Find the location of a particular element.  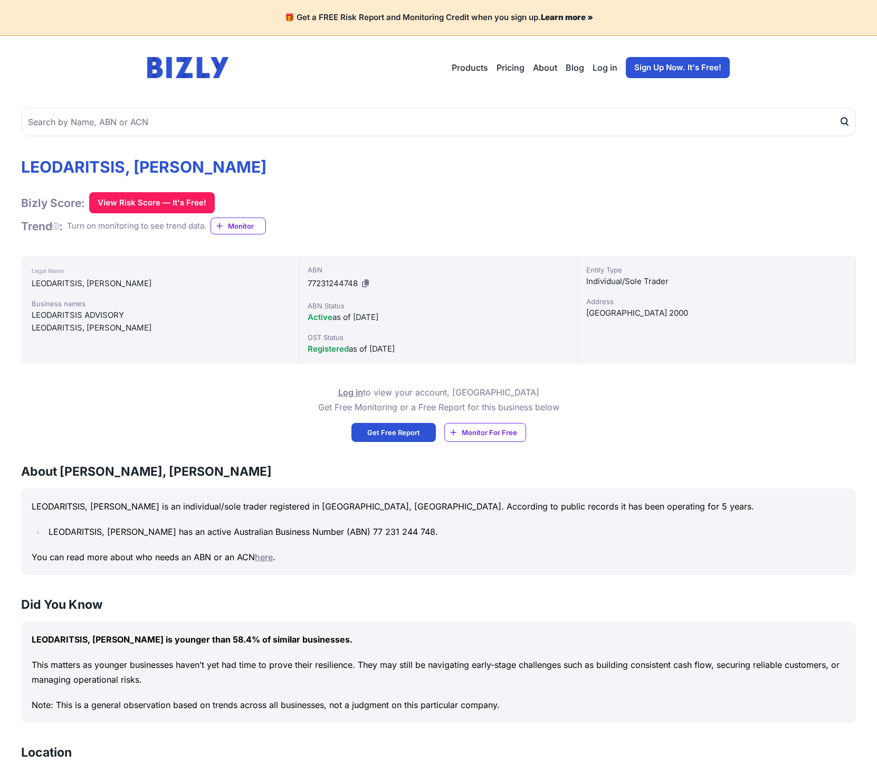

a: Monitor is located at coordinates (238, 226).